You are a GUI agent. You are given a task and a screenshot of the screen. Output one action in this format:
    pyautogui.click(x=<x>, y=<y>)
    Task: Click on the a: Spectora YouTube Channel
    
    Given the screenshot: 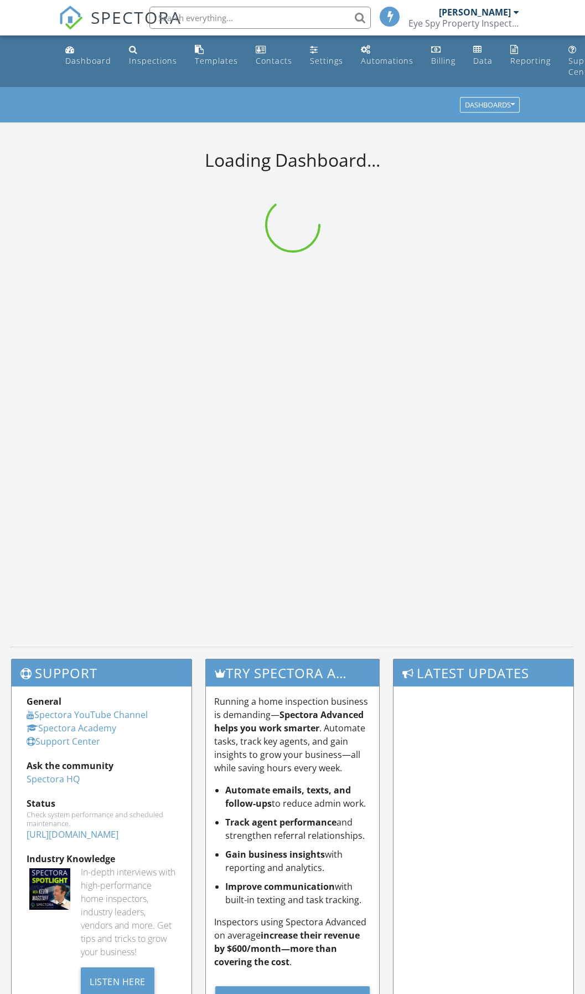 What is the action you would take?
    pyautogui.click(x=87, y=714)
    